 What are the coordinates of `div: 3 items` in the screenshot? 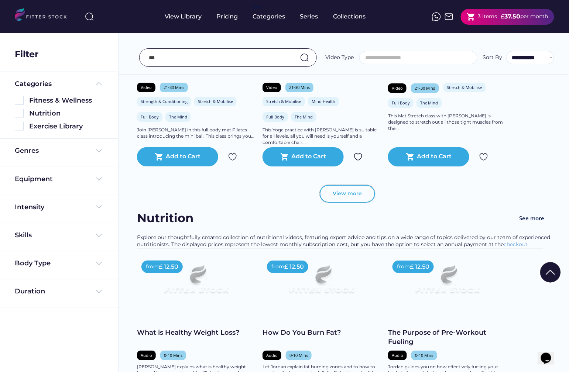 It's located at (488, 17).